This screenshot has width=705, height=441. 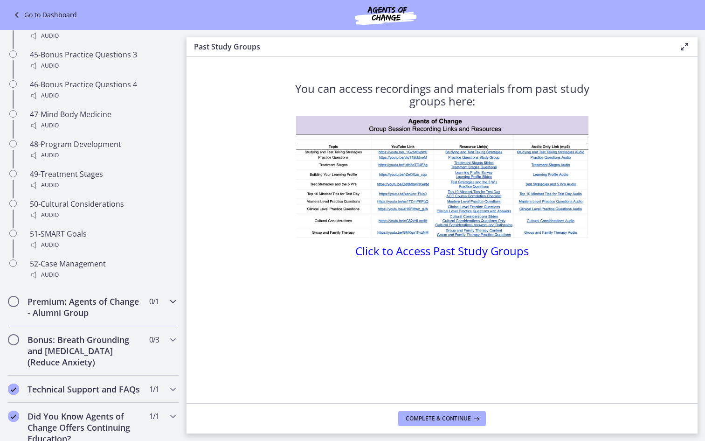 What do you see at coordinates (103, 239) in the screenshot?
I see `div: 51-SMART Goals` at bounding box center [103, 239].